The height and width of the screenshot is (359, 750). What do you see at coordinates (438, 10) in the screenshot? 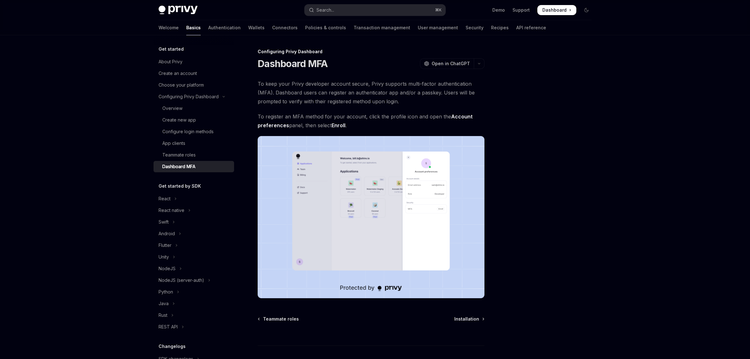
I see `span: ⌘ K` at bounding box center [438, 10].